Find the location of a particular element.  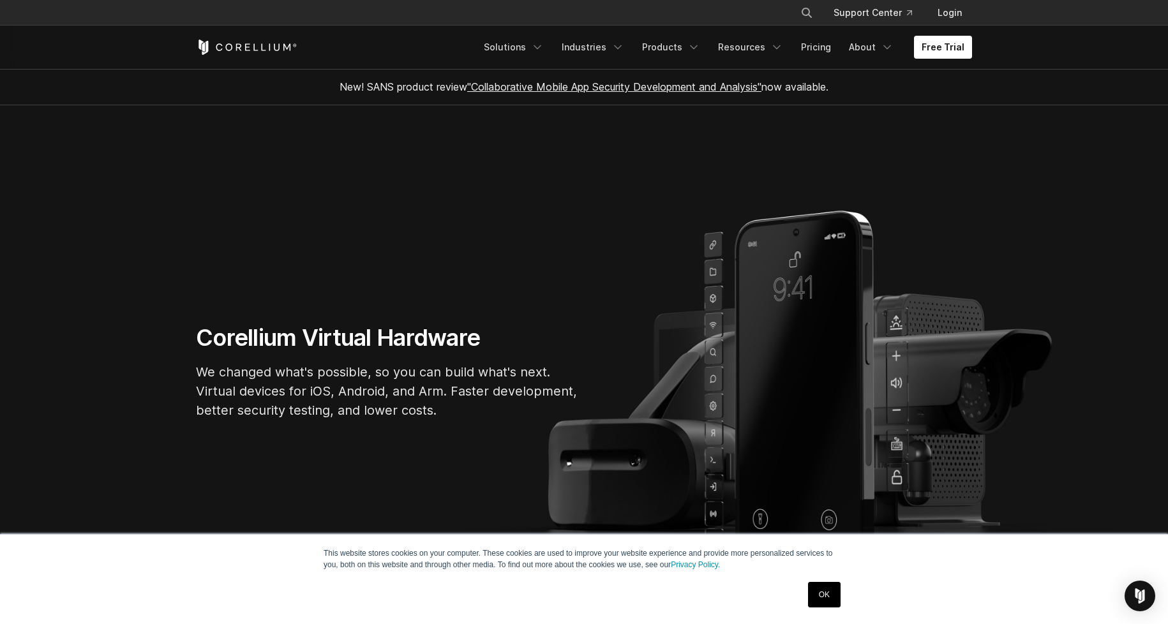

a: Corellium Home is located at coordinates (246, 47).